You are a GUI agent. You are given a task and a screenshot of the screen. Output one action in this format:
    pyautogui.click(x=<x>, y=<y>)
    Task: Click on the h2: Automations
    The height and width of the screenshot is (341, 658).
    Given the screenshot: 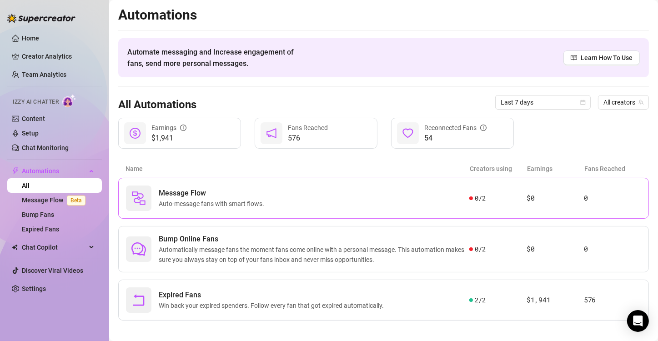 What is the action you would take?
    pyautogui.click(x=383, y=15)
    